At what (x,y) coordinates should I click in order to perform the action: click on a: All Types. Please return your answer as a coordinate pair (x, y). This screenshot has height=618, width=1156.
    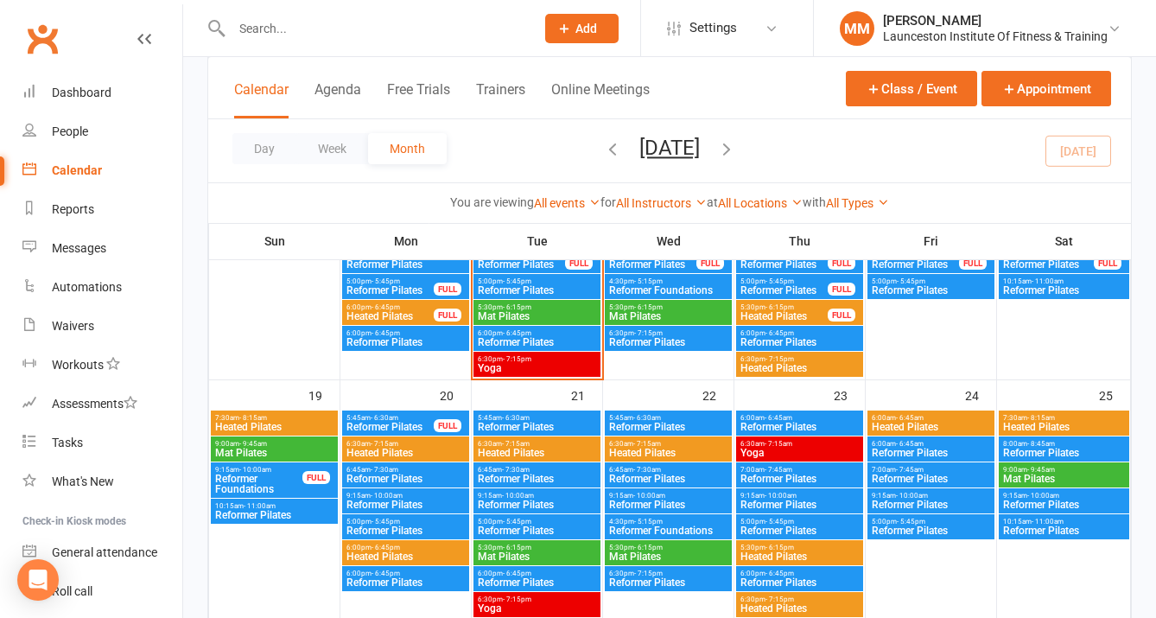
    Looking at the image, I should click on (857, 203).